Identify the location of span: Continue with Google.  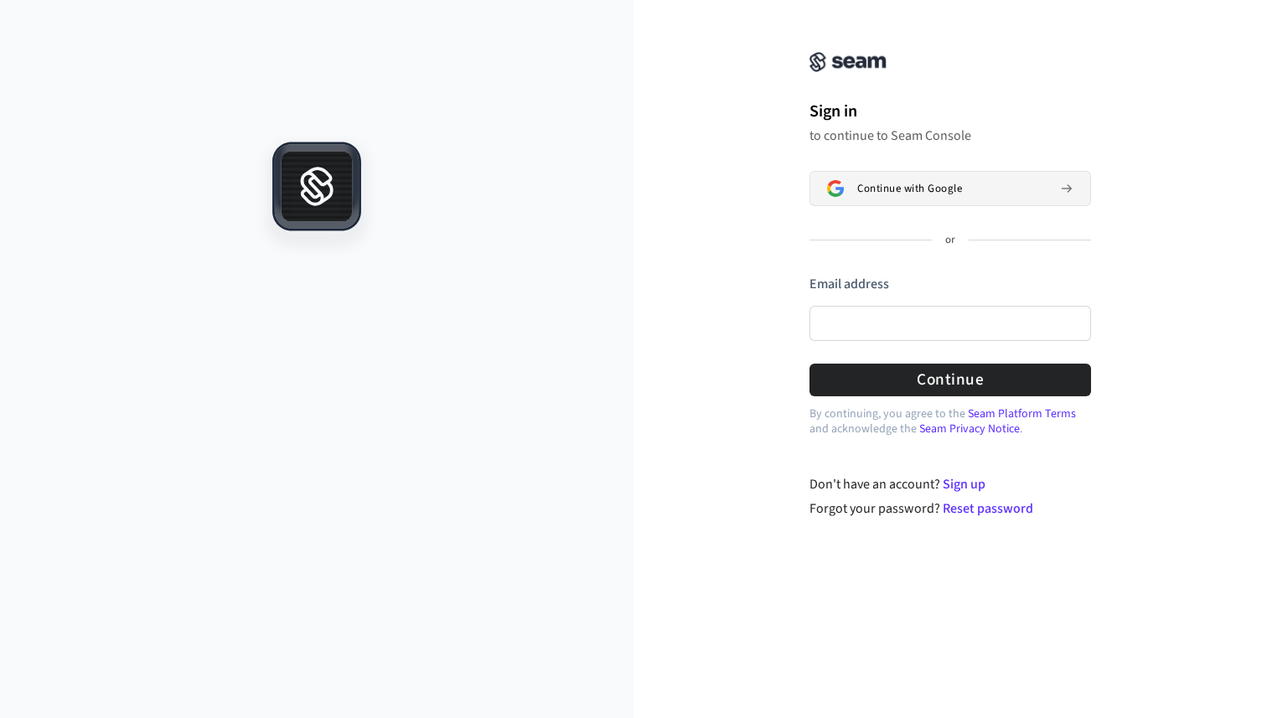
(909, 189).